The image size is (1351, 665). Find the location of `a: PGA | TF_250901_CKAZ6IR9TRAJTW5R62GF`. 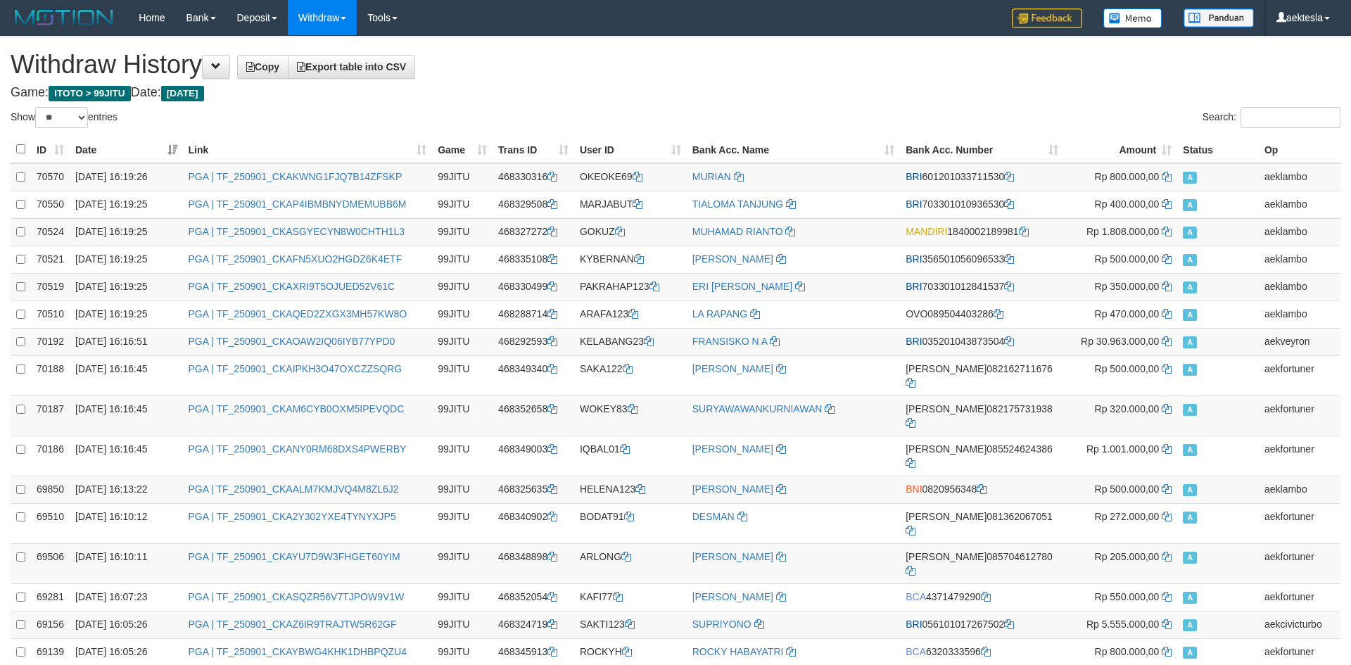

a: PGA | TF_250901_CKAZ6IR9TRAJTW5R62GF is located at coordinates (293, 624).